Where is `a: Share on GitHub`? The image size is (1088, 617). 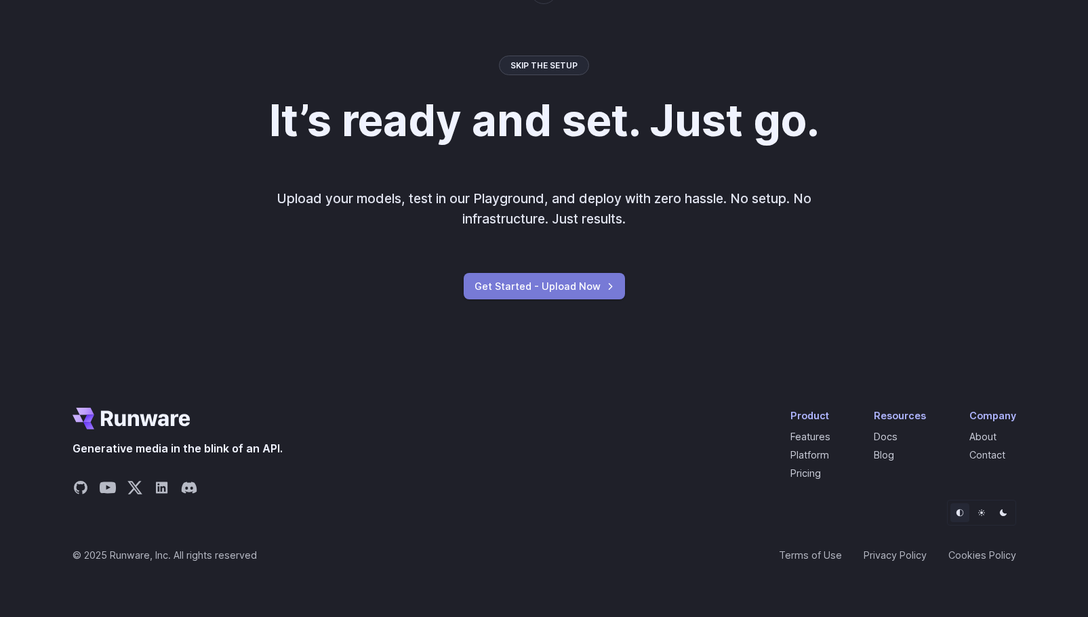 a: Share on GitHub is located at coordinates (81, 490).